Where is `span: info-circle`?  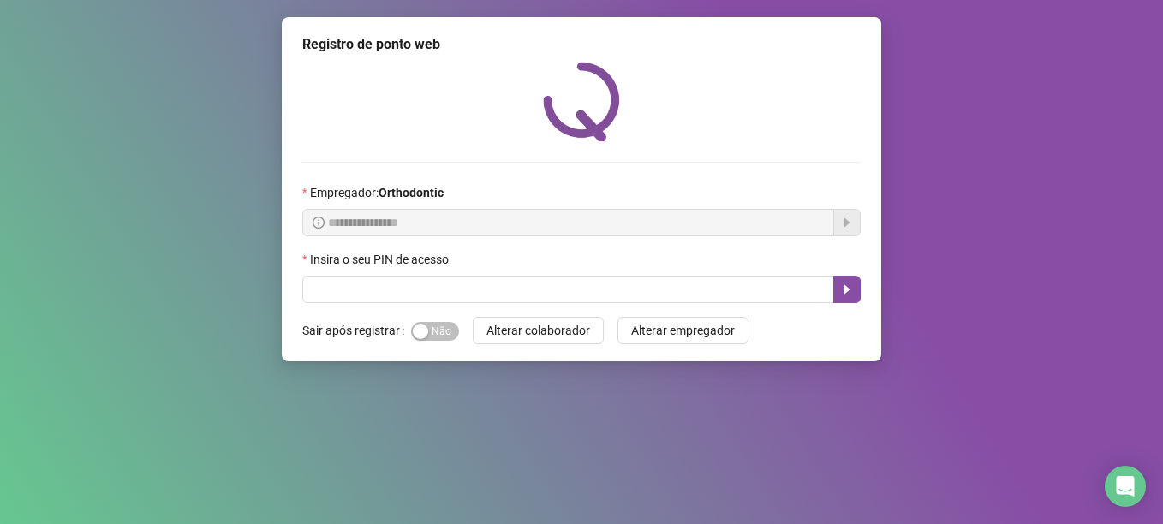 span: info-circle is located at coordinates (319, 223).